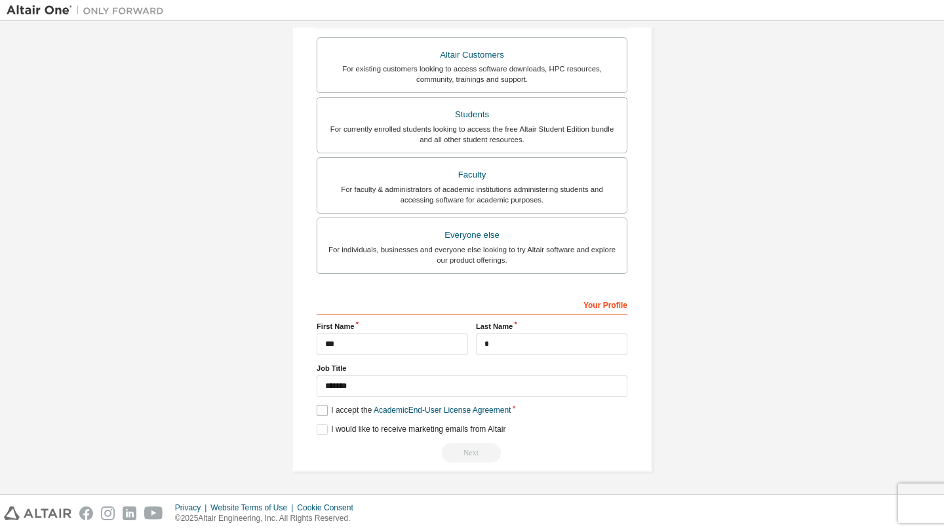  What do you see at coordinates (329, 508) in the screenshot?
I see `div: Cookie Consent` at bounding box center [329, 508].